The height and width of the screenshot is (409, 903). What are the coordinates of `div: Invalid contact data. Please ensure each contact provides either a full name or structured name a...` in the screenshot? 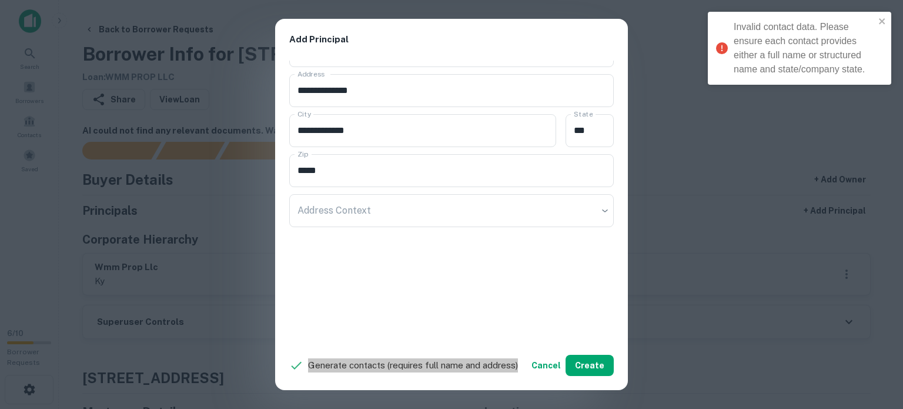 It's located at (805, 48).